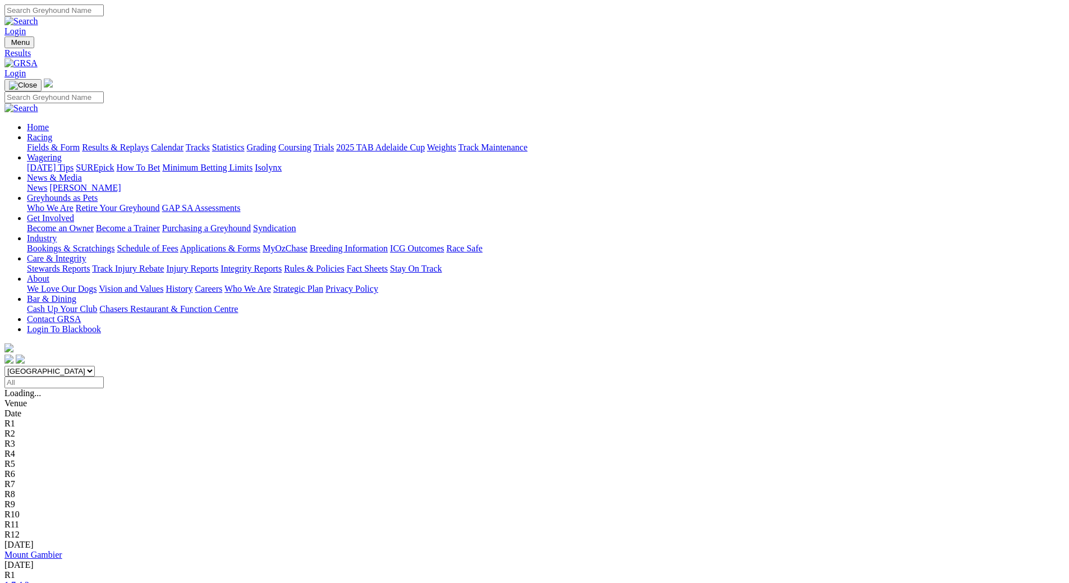  Describe the element at coordinates (131, 289) in the screenshot. I see `a: Vision and Values` at that location.